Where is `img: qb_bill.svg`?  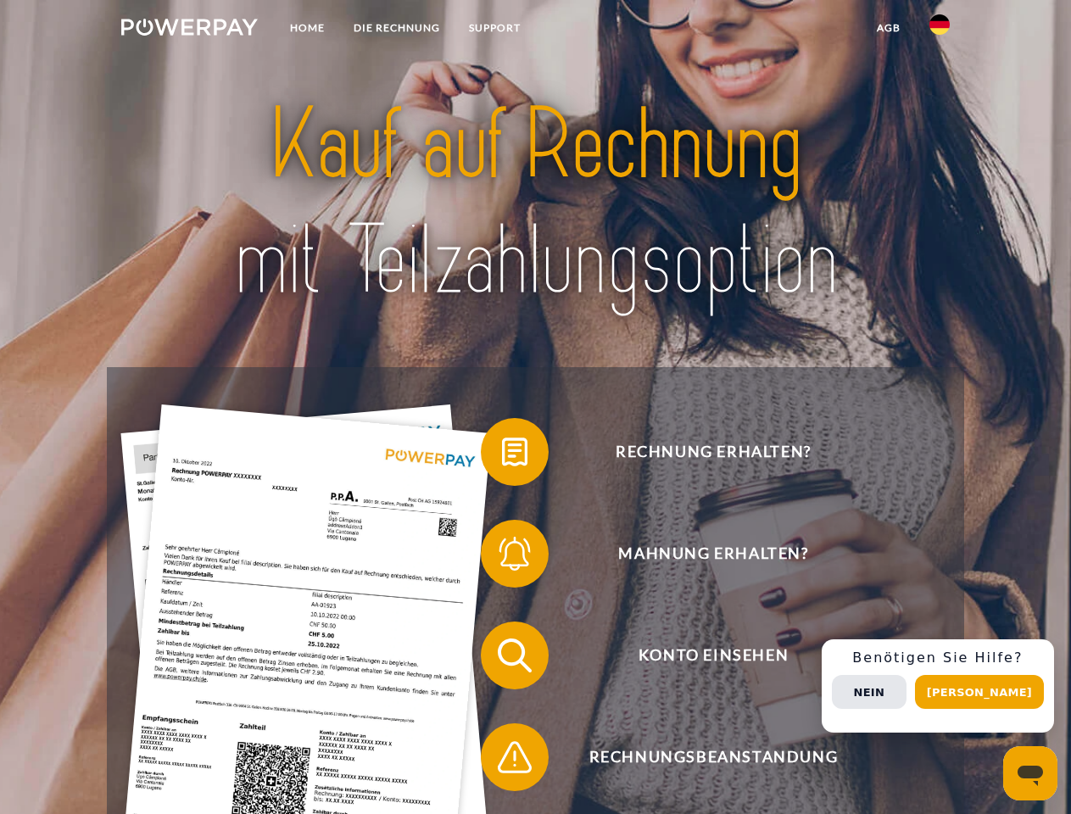
img: qb_bill.svg is located at coordinates (515, 452).